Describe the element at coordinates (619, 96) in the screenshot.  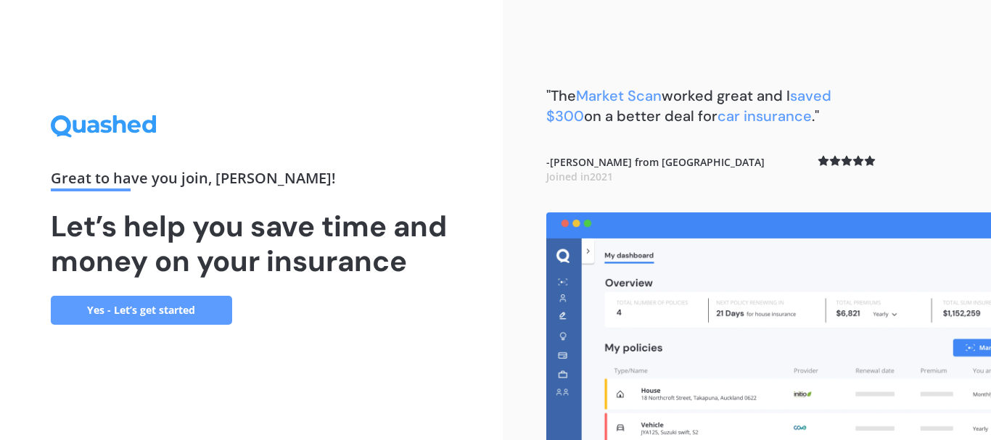
I see `span: Market Scan` at that location.